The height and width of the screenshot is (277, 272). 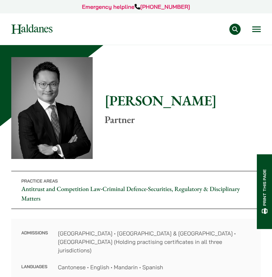 I want to click on img: Logo of Haldanes, so click(x=32, y=29).